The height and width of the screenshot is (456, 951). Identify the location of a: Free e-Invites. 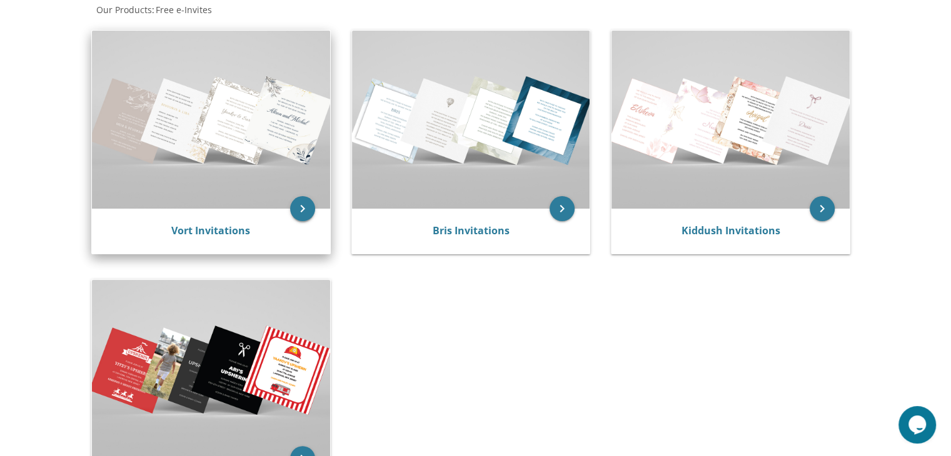
(183, 9).